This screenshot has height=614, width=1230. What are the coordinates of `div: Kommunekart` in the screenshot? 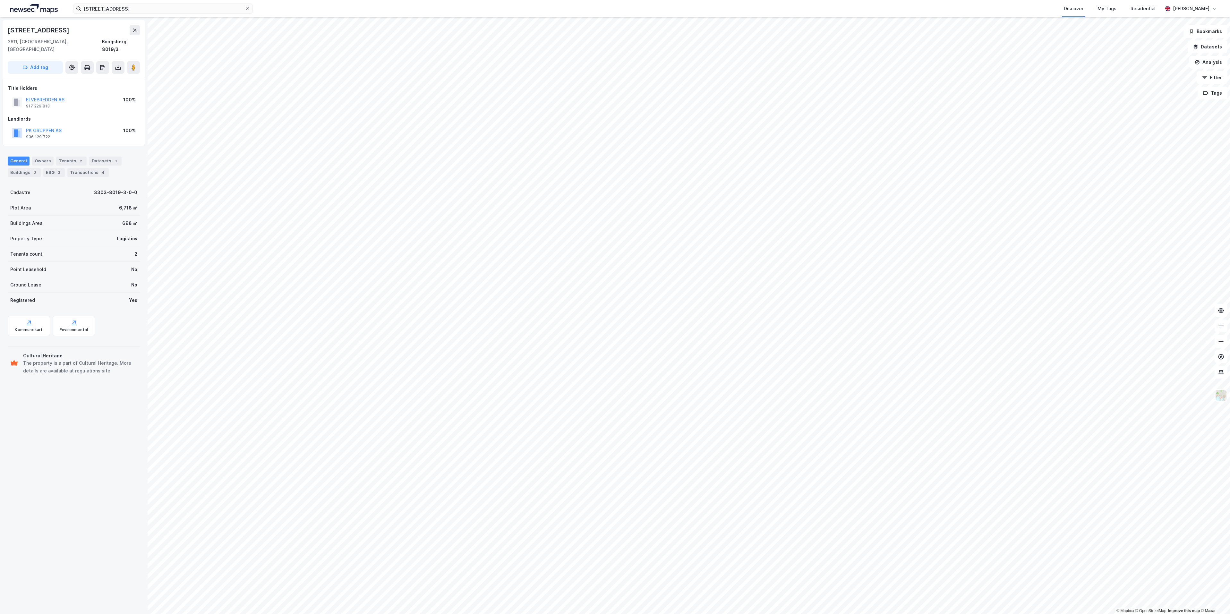 It's located at (29, 330).